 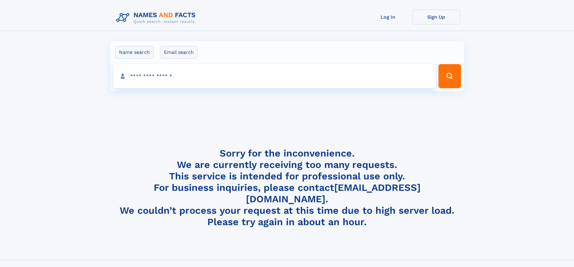 What do you see at coordinates (287, 188) in the screenshot?
I see `h4: Sorry for the inconvenience. We are currently receiving too many requests. This service is intend...` at bounding box center [287, 188].